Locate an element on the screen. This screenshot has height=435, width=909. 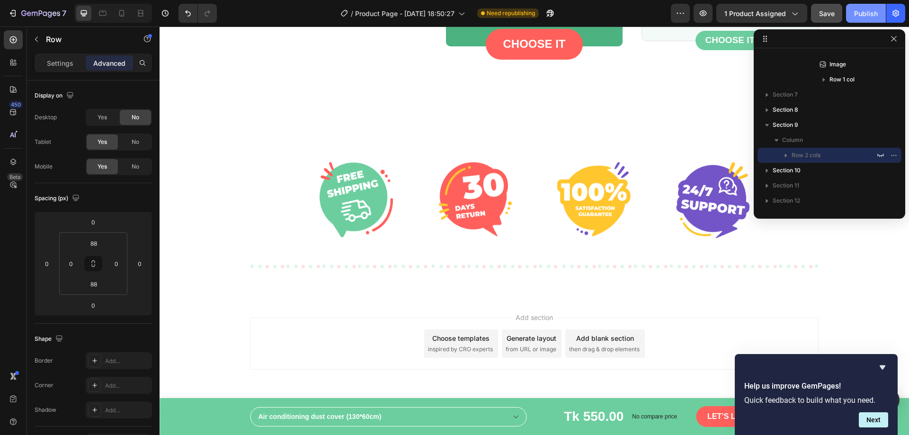
h2: Help us improve GemPages! is located at coordinates (816, 386).